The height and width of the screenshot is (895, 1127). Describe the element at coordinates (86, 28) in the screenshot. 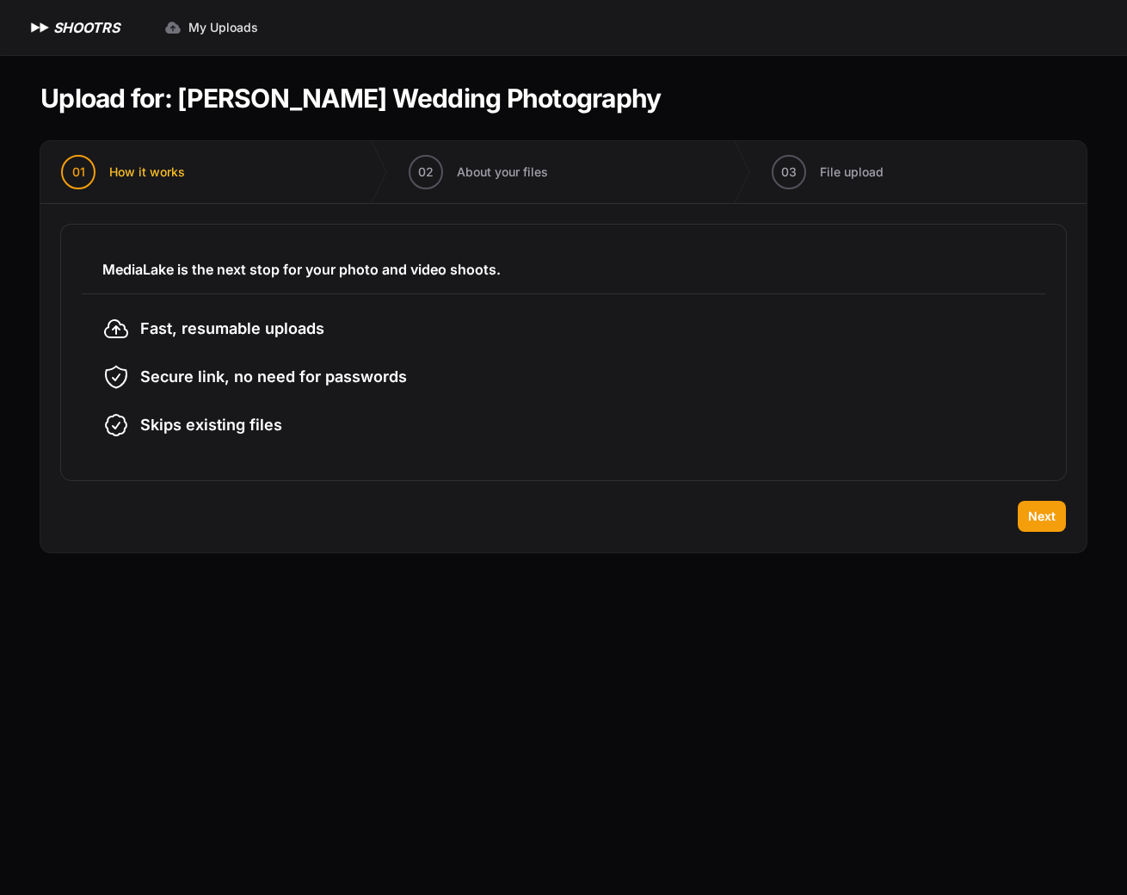

I see `h1: SHOOTRS` at that location.